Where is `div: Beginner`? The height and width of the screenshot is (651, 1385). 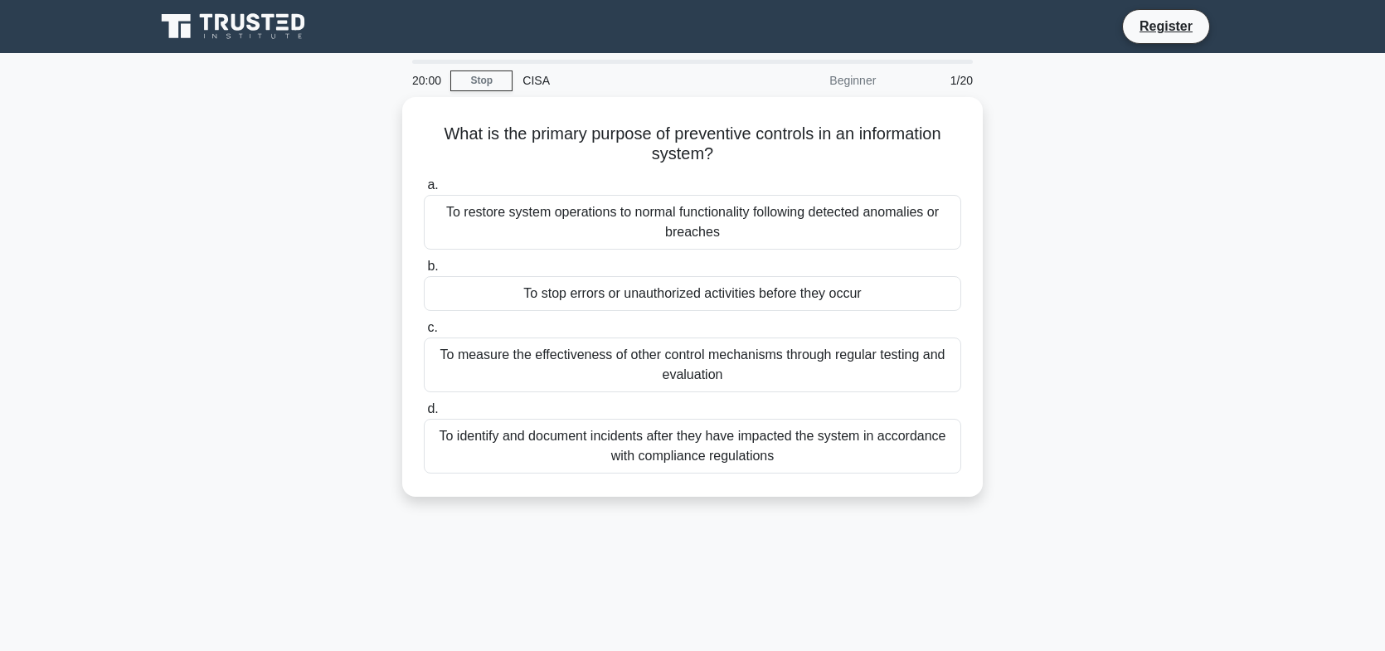
div: Beginner is located at coordinates (813, 80).